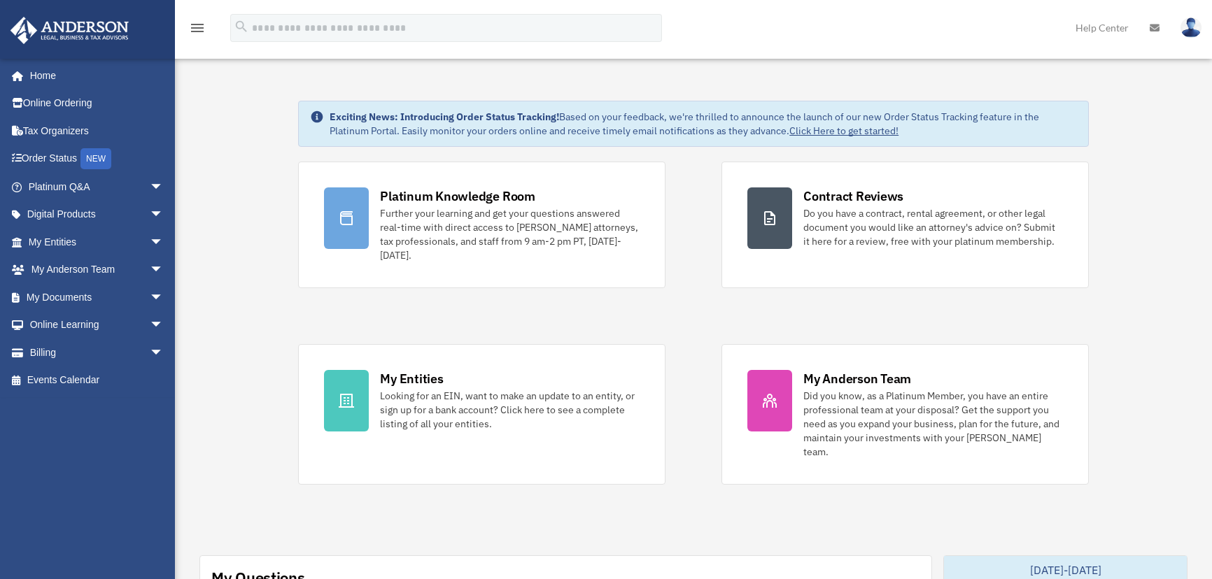 The height and width of the screenshot is (579, 1212). I want to click on a: Order StatusNEW, so click(97, 159).